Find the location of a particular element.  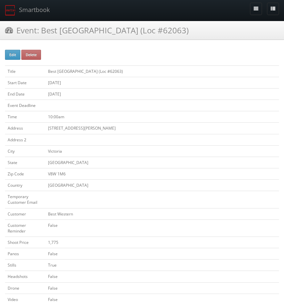

td: Address is located at coordinates (25, 128).